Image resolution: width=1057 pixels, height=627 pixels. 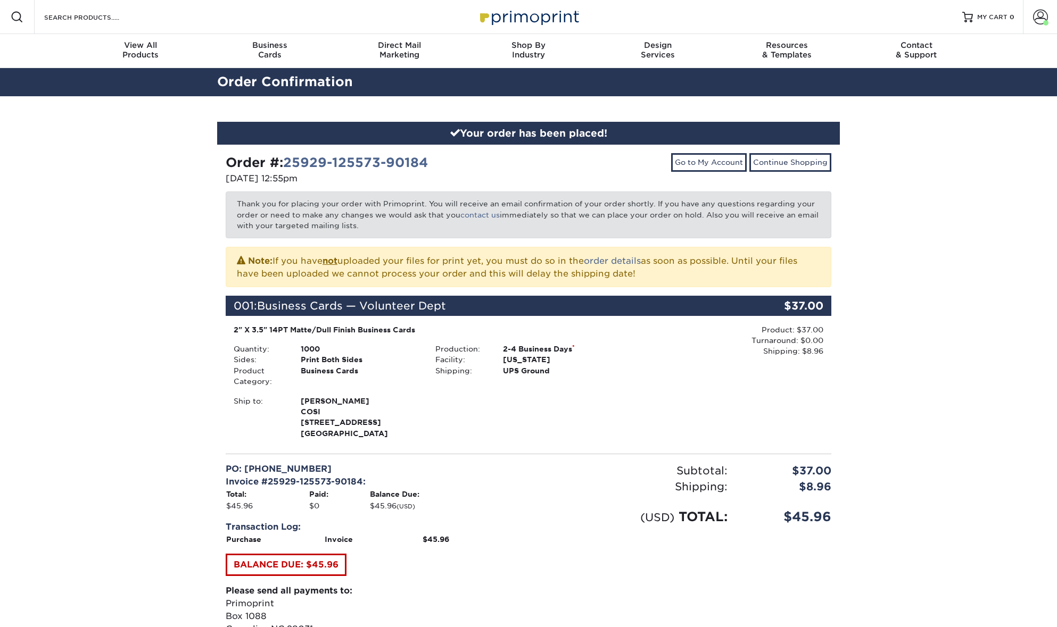 I want to click on div: Facility:, so click(x=461, y=360).